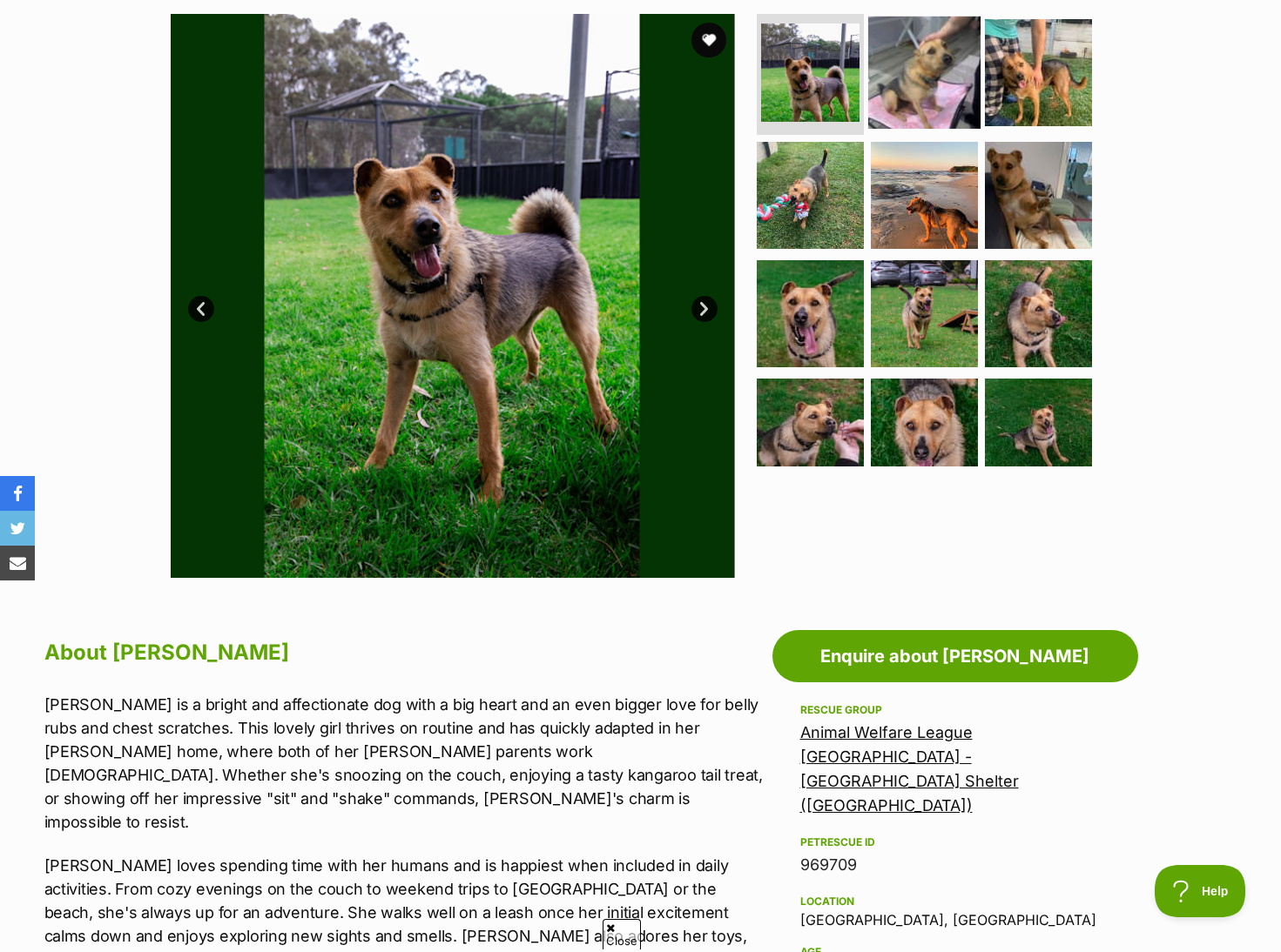 The width and height of the screenshot is (1281, 952). Describe the element at coordinates (622, 934) in the screenshot. I see `span: Close` at that location.